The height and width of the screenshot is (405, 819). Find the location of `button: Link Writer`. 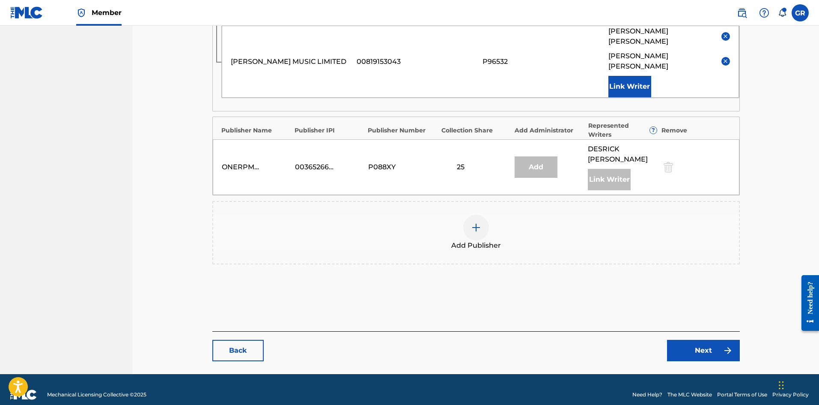

button: Link Writer is located at coordinates (630, 86).